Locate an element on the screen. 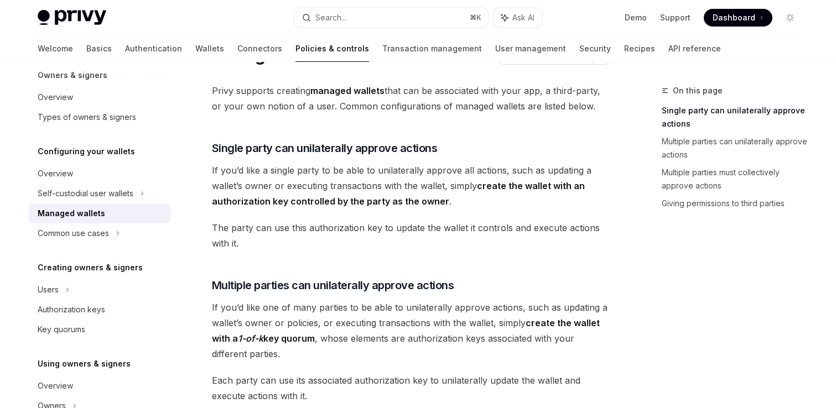  button: Toggle dark mode is located at coordinates (790, 18).